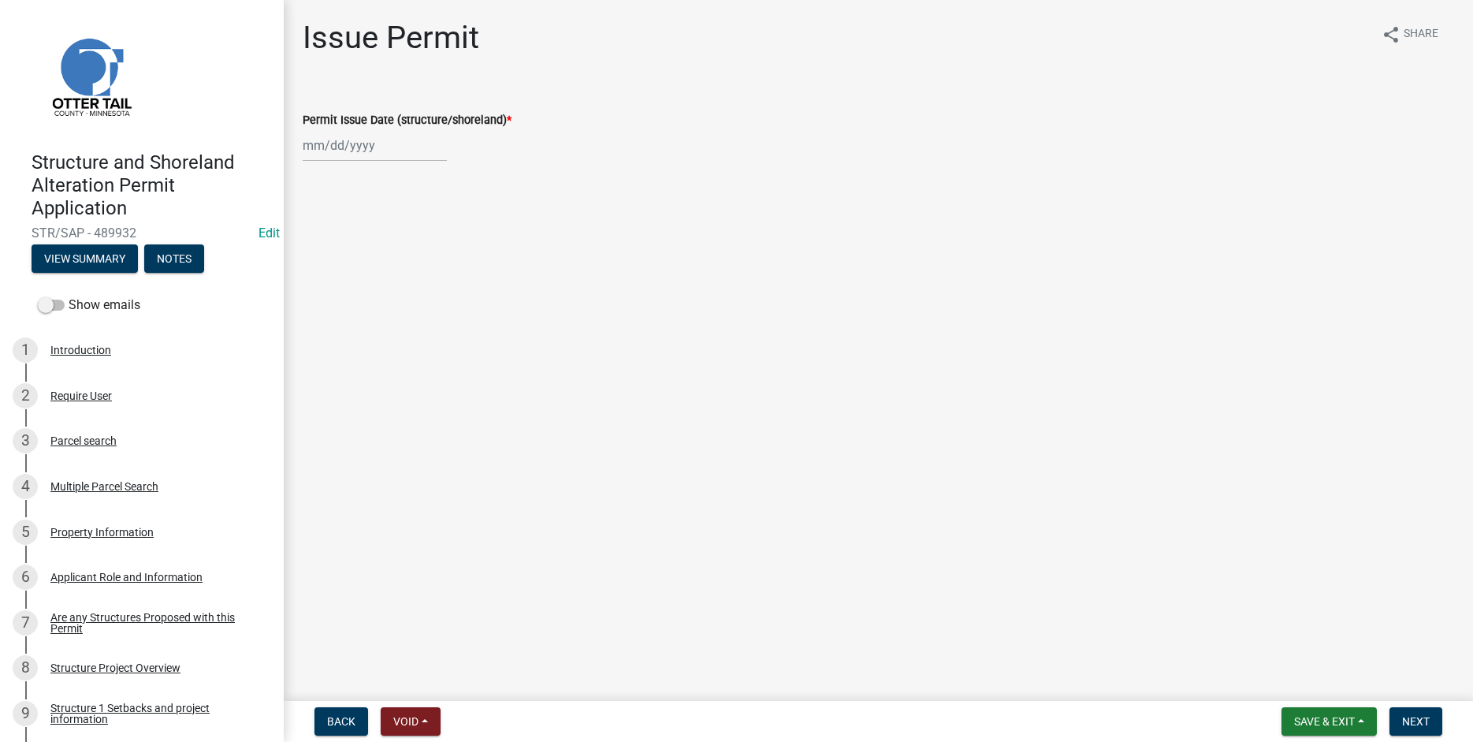 Image resolution: width=1473 pixels, height=742 pixels. Describe the element at coordinates (104, 486) in the screenshot. I see `div: Multiple Parcel Search` at that location.